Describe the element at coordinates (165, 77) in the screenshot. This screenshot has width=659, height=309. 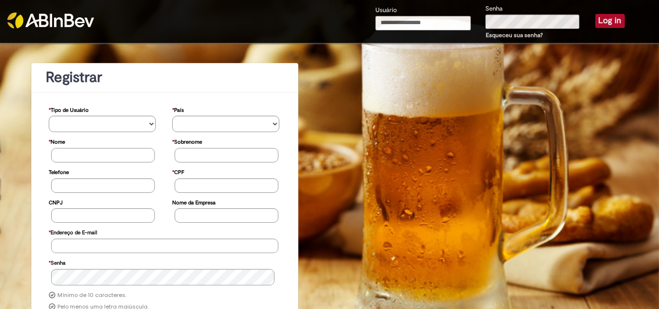
I see `h1: Registrar` at that location.